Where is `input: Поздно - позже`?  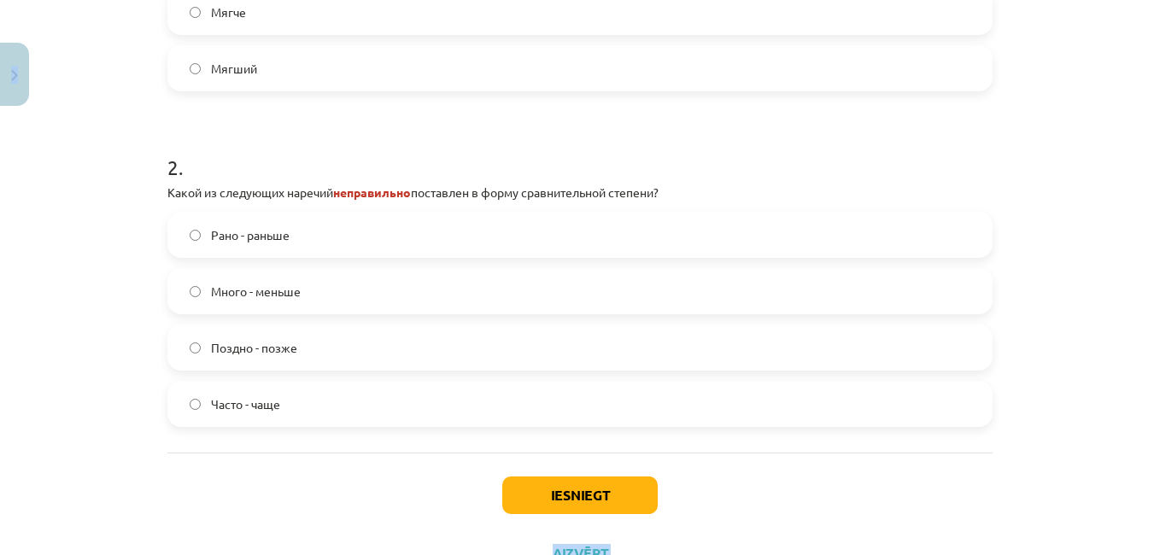 input: Поздно - позже is located at coordinates (195, 348).